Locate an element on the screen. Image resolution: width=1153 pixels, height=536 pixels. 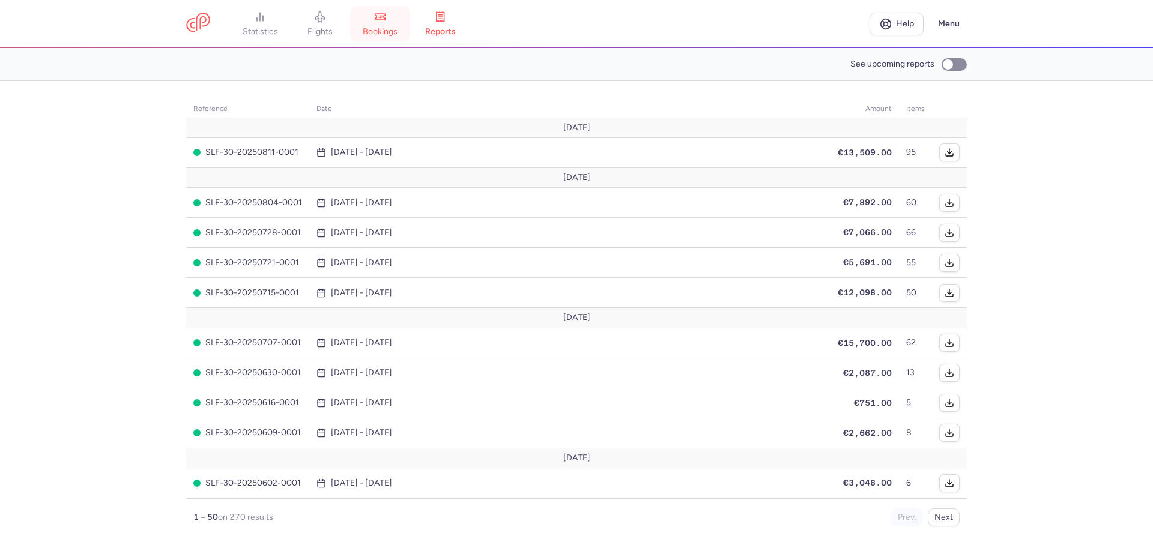
span: statistics is located at coordinates (260, 32).